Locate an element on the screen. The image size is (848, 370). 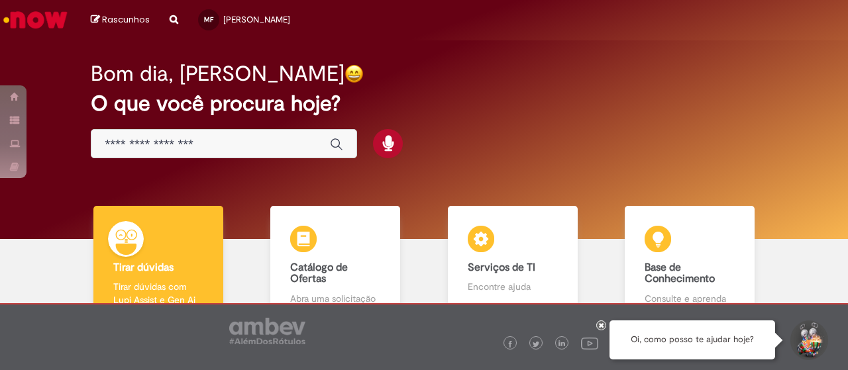
span: MF is located at coordinates (209, 19).